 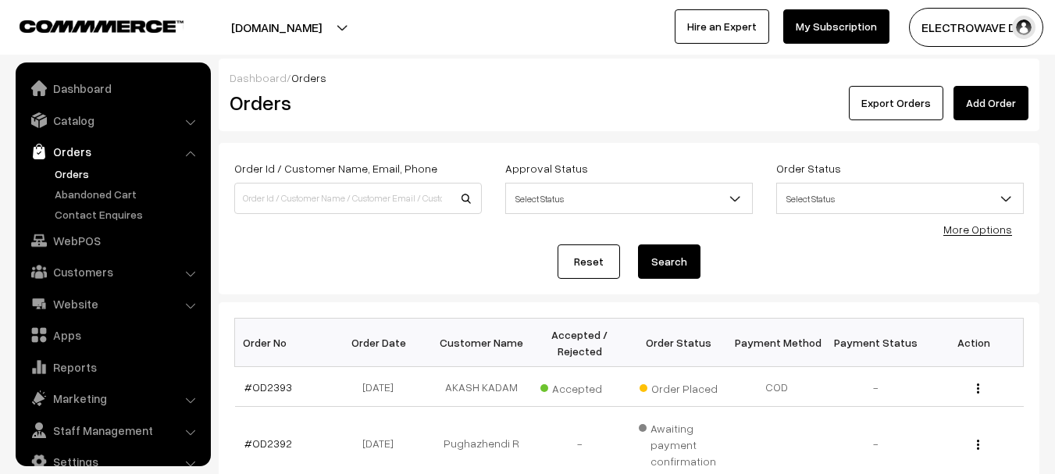 What do you see at coordinates (112, 367) in the screenshot?
I see `a: Reports` at bounding box center [112, 367].